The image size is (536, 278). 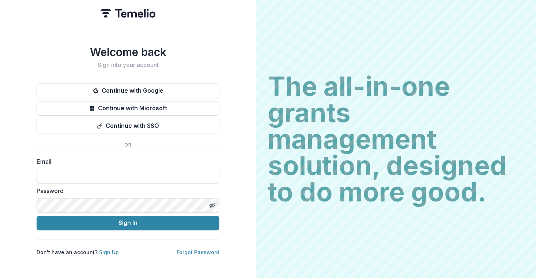 I want to click on h2: Sign into your account, so click(x=128, y=65).